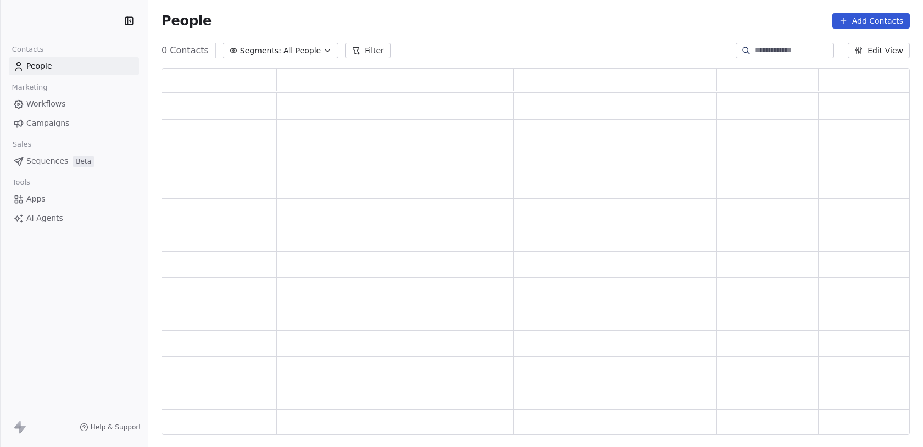 This screenshot has height=447, width=923. What do you see at coordinates (74, 123) in the screenshot?
I see `a: Campaigns` at bounding box center [74, 123].